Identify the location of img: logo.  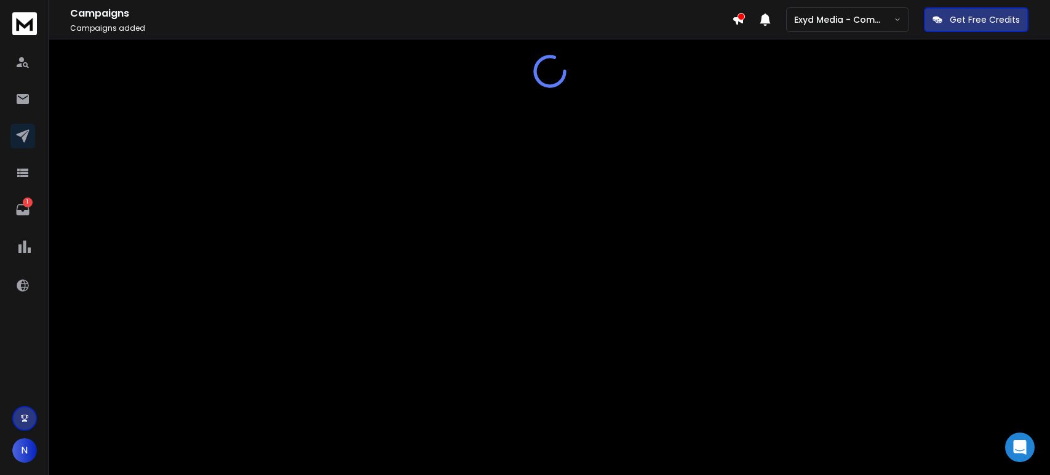
(25, 23).